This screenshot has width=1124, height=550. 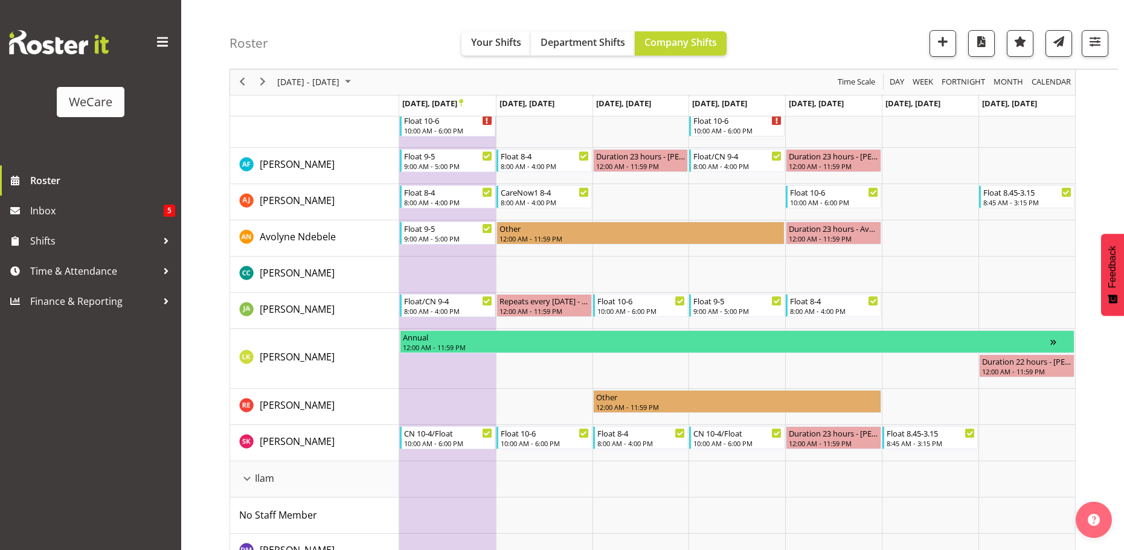 What do you see at coordinates (897, 82) in the screenshot?
I see `button: Timeline Day` at bounding box center [897, 82].